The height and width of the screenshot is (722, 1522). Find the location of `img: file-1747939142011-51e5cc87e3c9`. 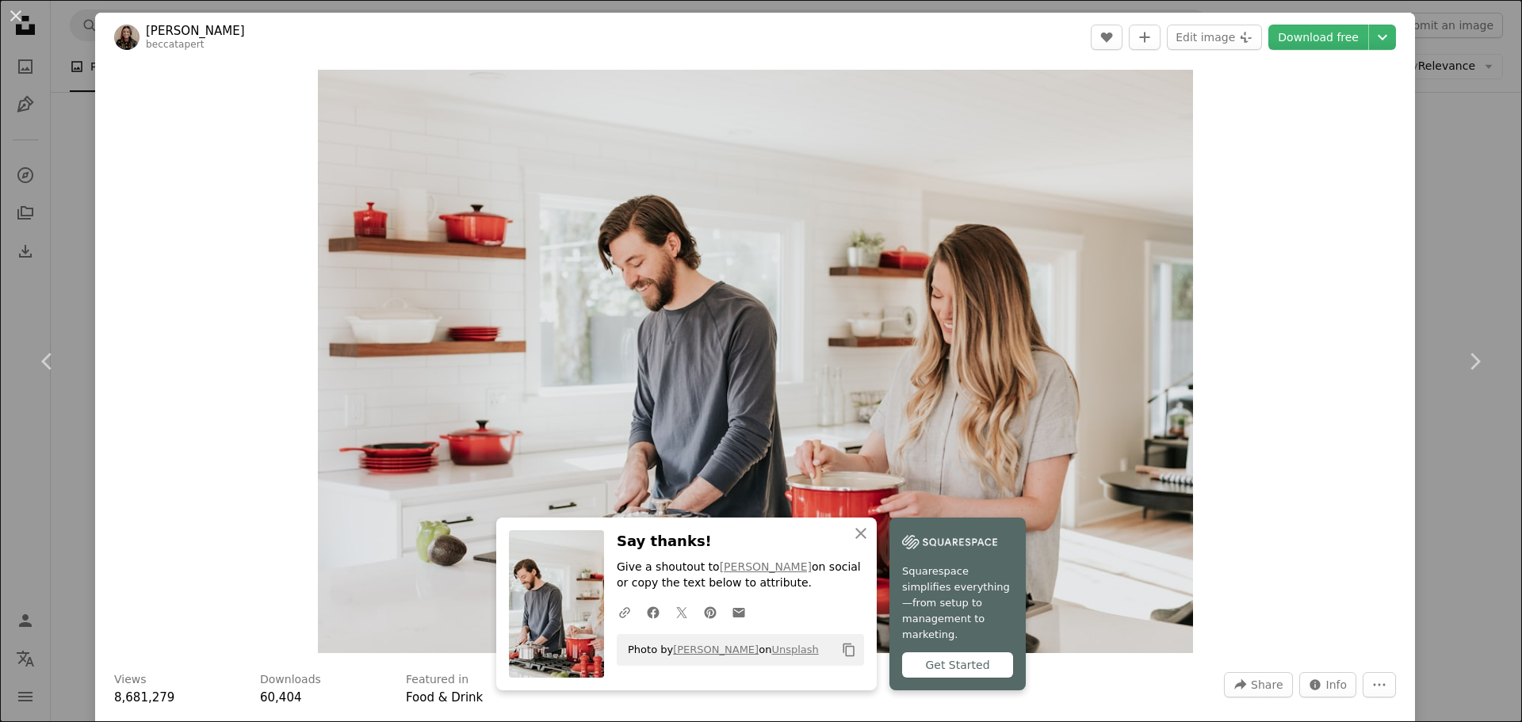

img: file-1747939142011-51e5cc87e3c9 is located at coordinates (950, 542).